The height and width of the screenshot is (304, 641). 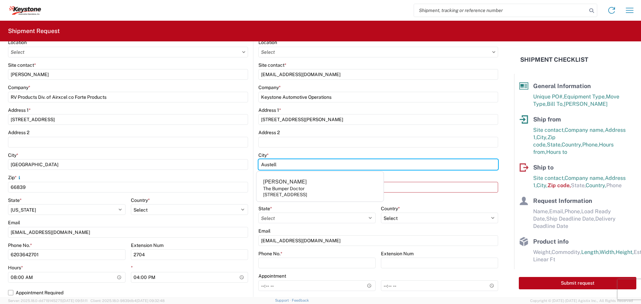 What do you see at coordinates (546, 119) in the screenshot?
I see `span: Ship from` at bounding box center [546, 119].